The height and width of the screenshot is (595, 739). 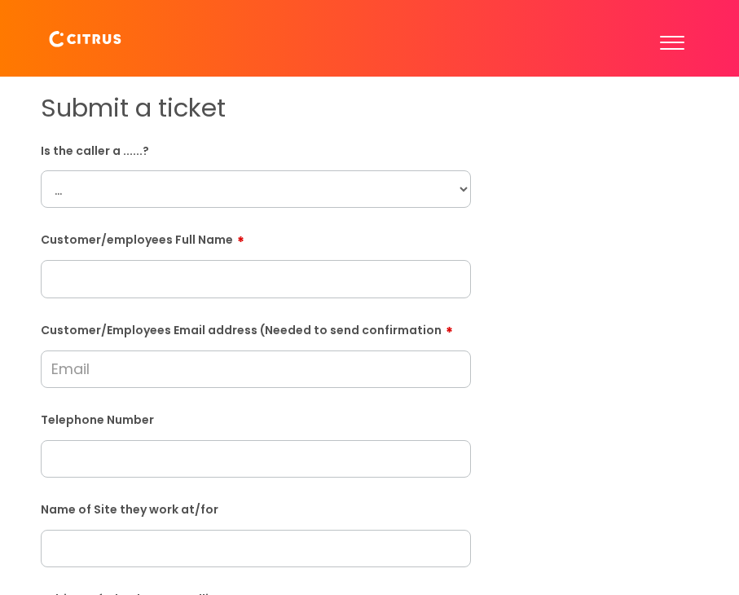 What do you see at coordinates (256, 369) in the screenshot?
I see `input: Email` at bounding box center [256, 369].